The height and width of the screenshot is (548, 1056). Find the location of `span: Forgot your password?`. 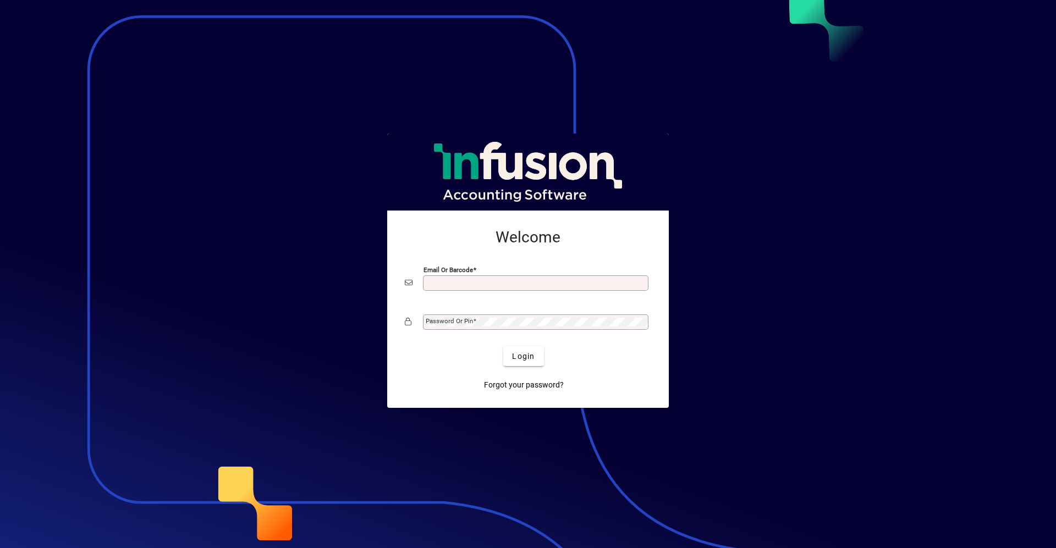

span: Forgot your password? is located at coordinates (524, 385).